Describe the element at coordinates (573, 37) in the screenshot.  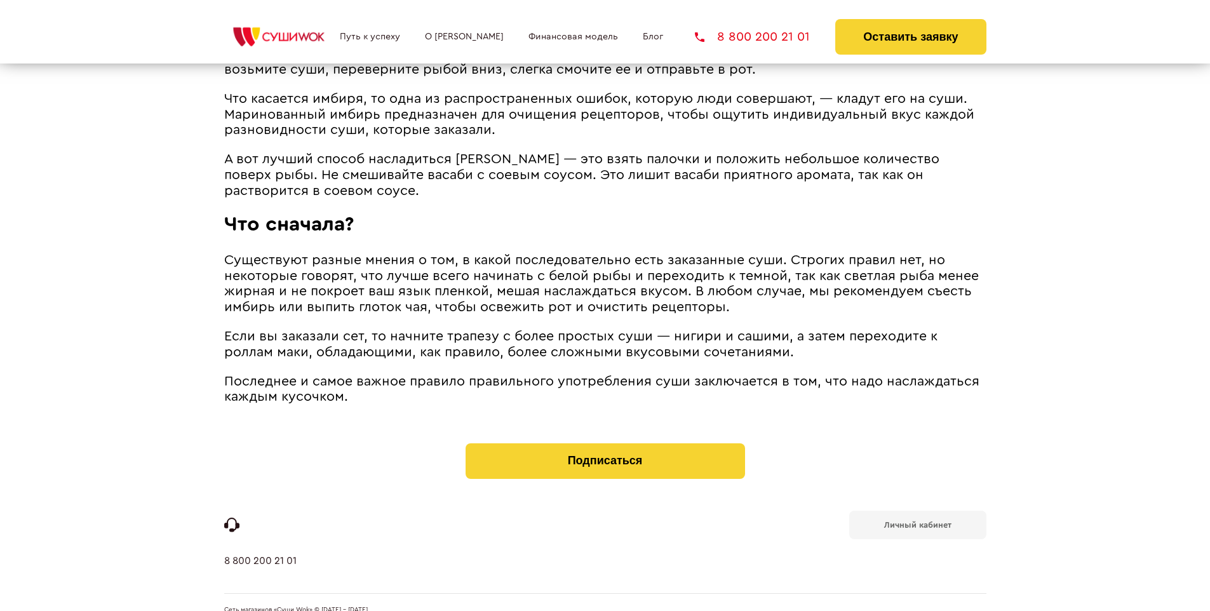
I see `a: Финансовая модель` at that location.